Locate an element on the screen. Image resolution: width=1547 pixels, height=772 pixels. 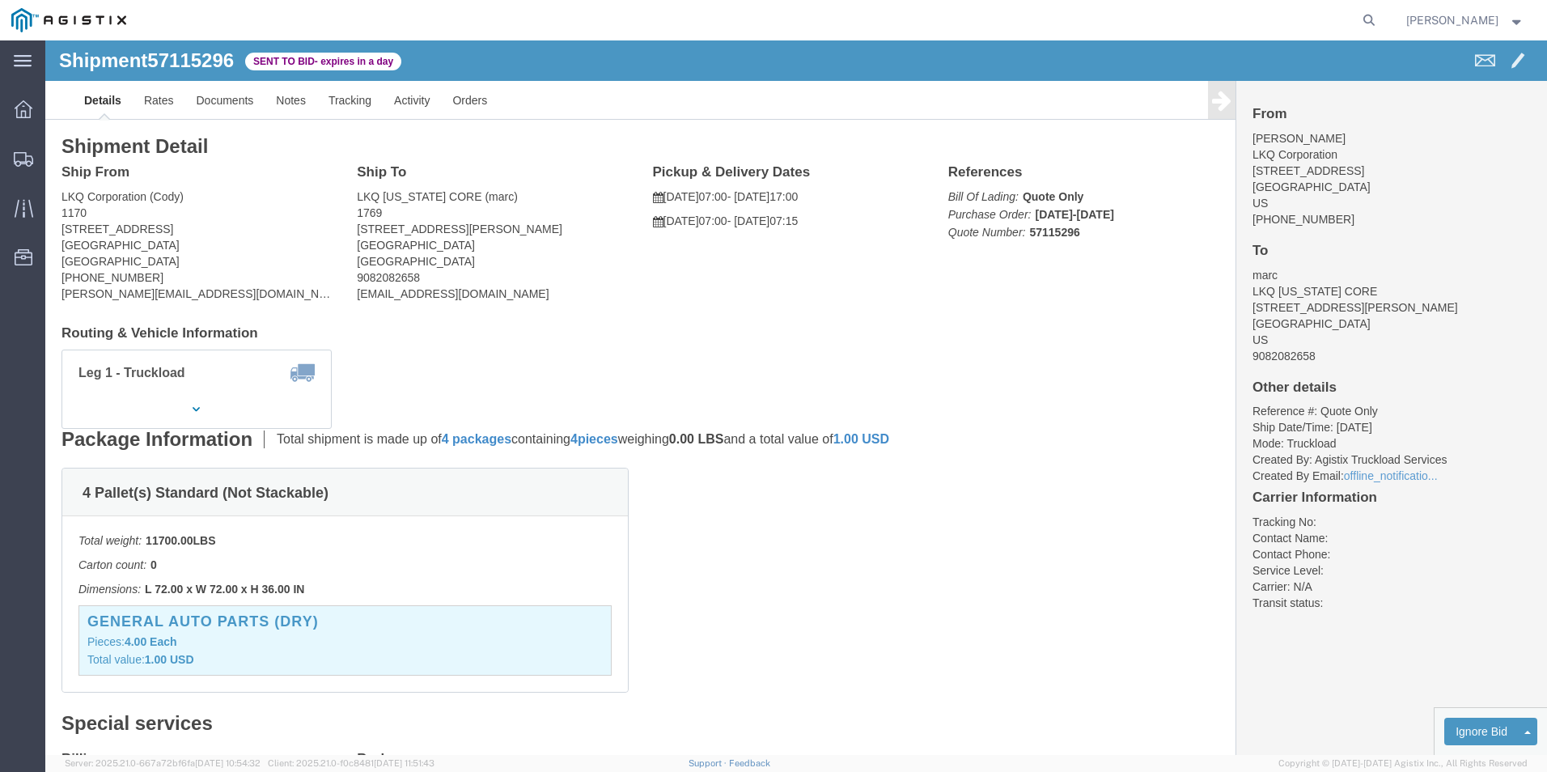
img: logo is located at coordinates (69, 20).